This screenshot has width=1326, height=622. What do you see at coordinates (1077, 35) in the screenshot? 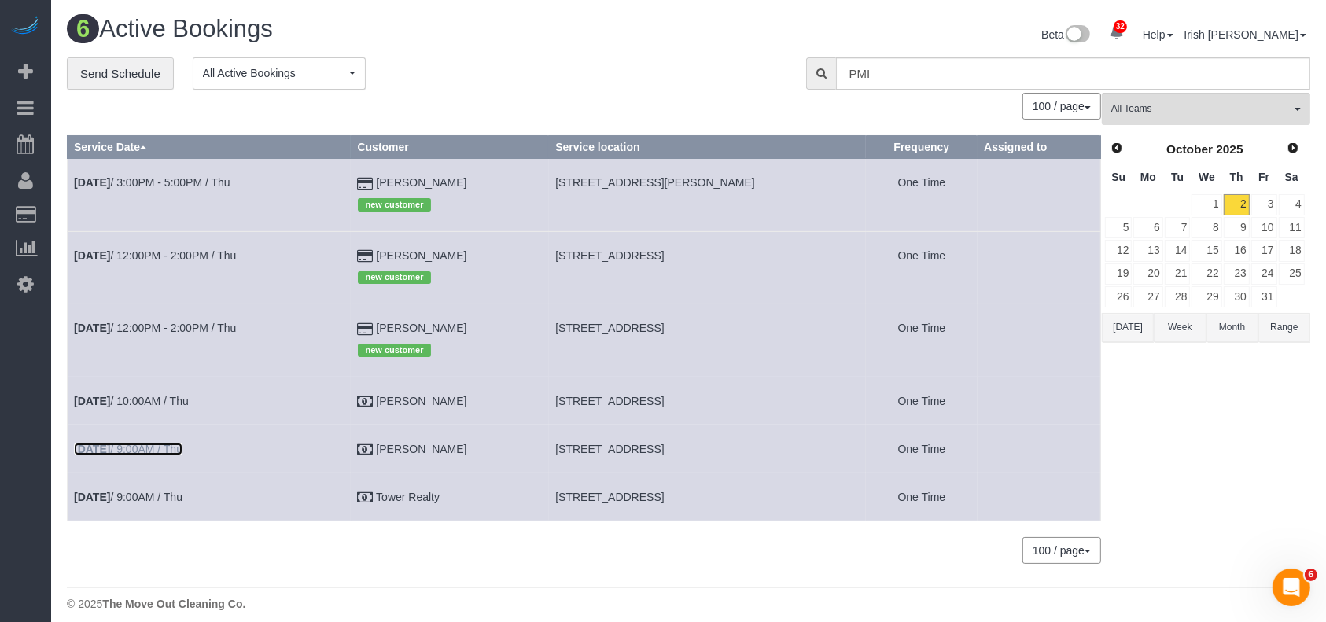
I see `img: New interface` at bounding box center [1077, 35].